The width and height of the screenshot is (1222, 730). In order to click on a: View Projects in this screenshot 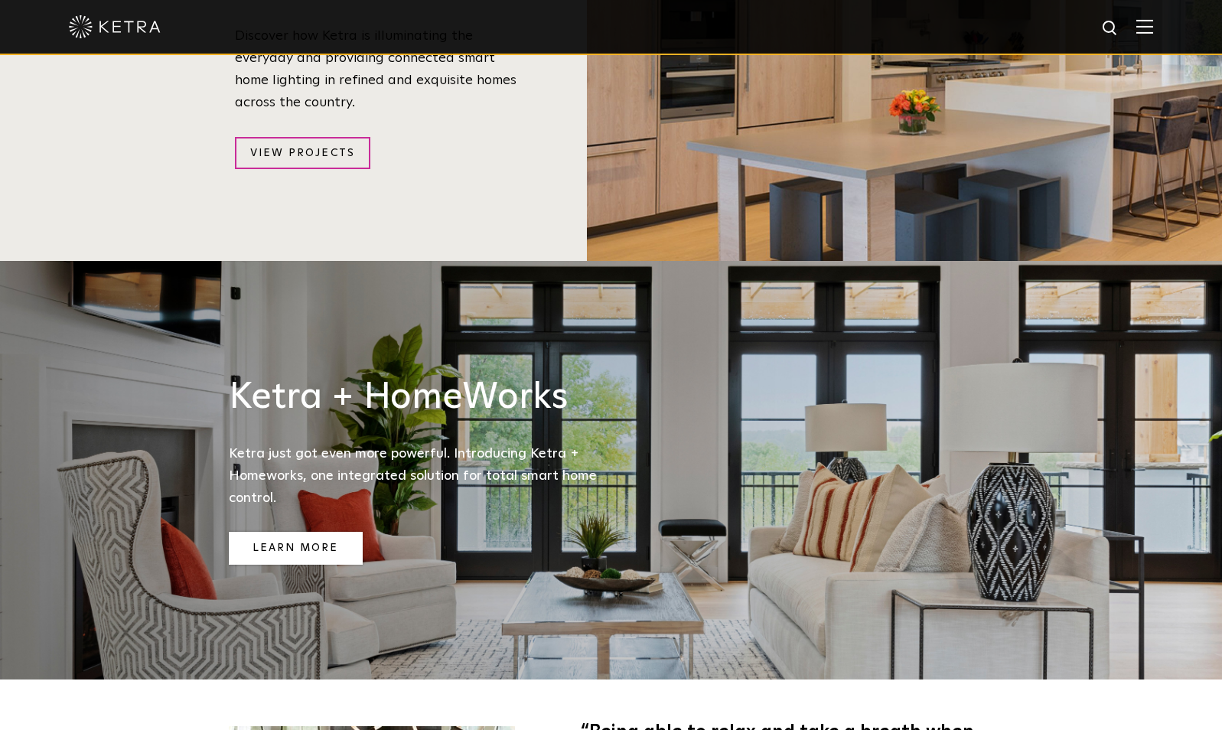, I will do `click(302, 153)`.